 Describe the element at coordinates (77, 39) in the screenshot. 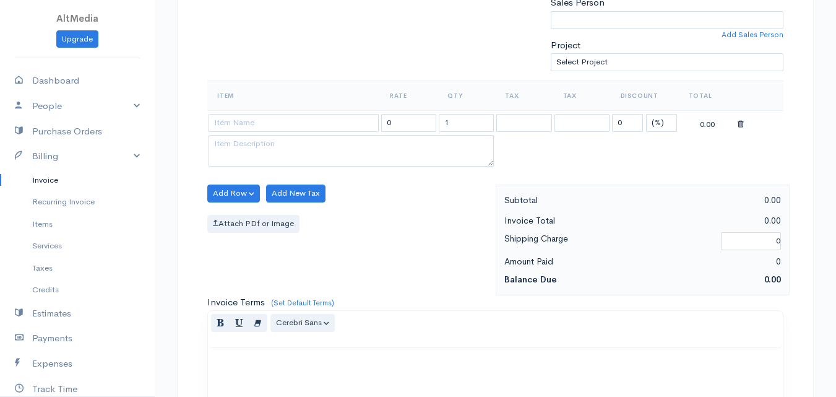

I see `a: Upgrade` at that location.